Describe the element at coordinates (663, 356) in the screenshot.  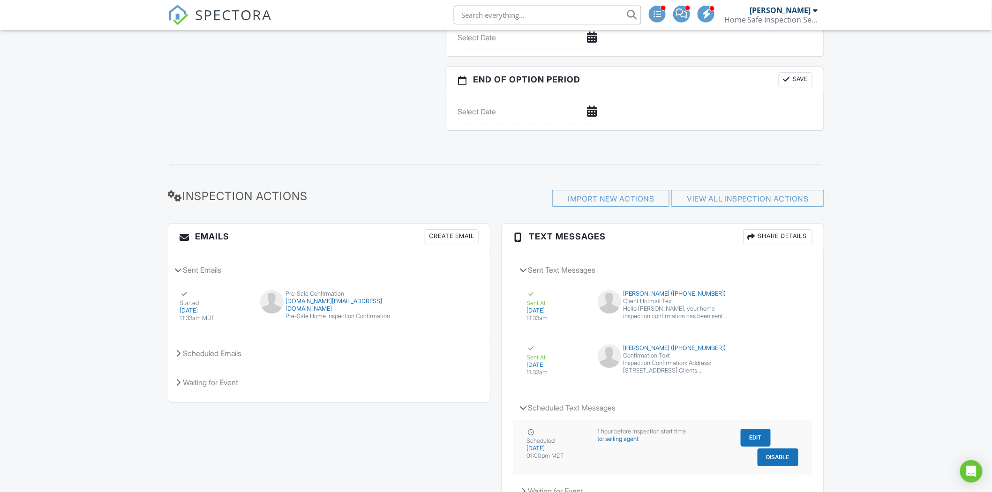
I see `div: Confirmation Text` at that location.